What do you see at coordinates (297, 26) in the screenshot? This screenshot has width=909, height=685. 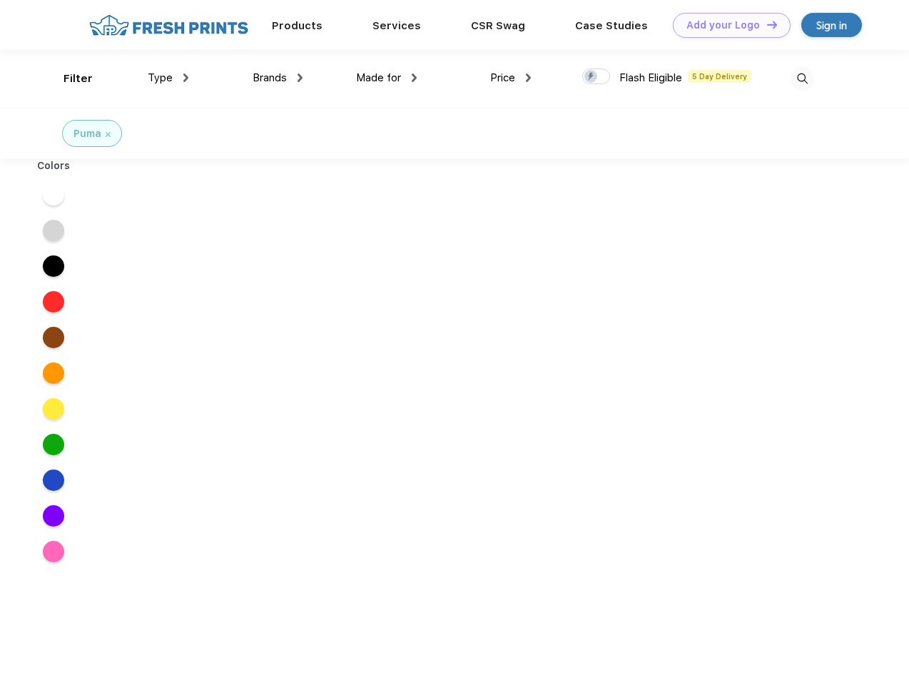 I see `a: Products` at bounding box center [297, 26].